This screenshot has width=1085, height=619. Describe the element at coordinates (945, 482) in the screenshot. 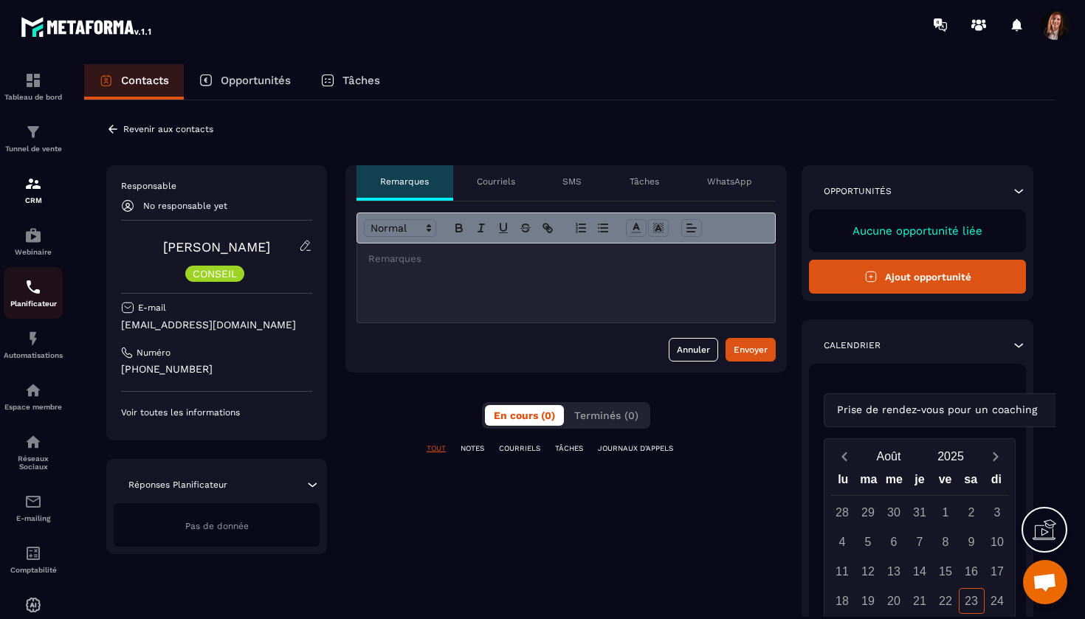

I see `div: ve` at that location.